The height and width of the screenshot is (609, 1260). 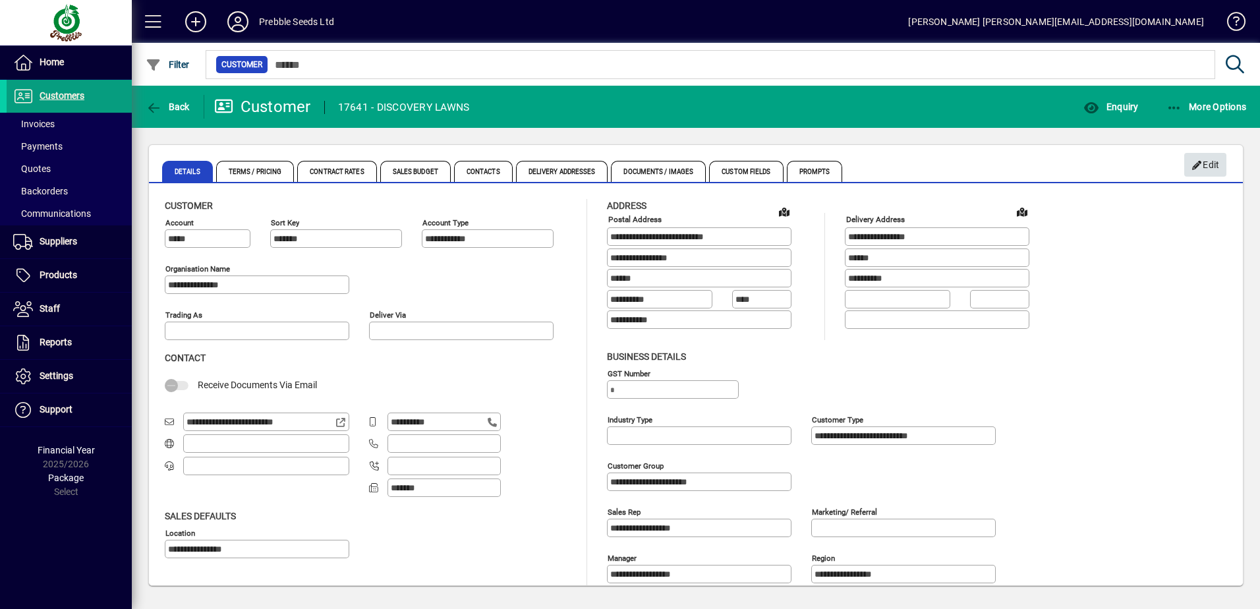 I want to click on span: Invoices, so click(x=34, y=124).